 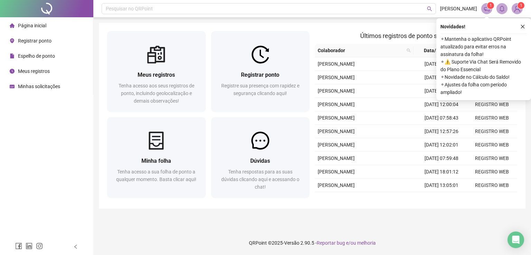 I want to click on span: Tenha respostas para as suas dúvidas clicando aqui e acessando o chat!, so click(x=260, y=179).